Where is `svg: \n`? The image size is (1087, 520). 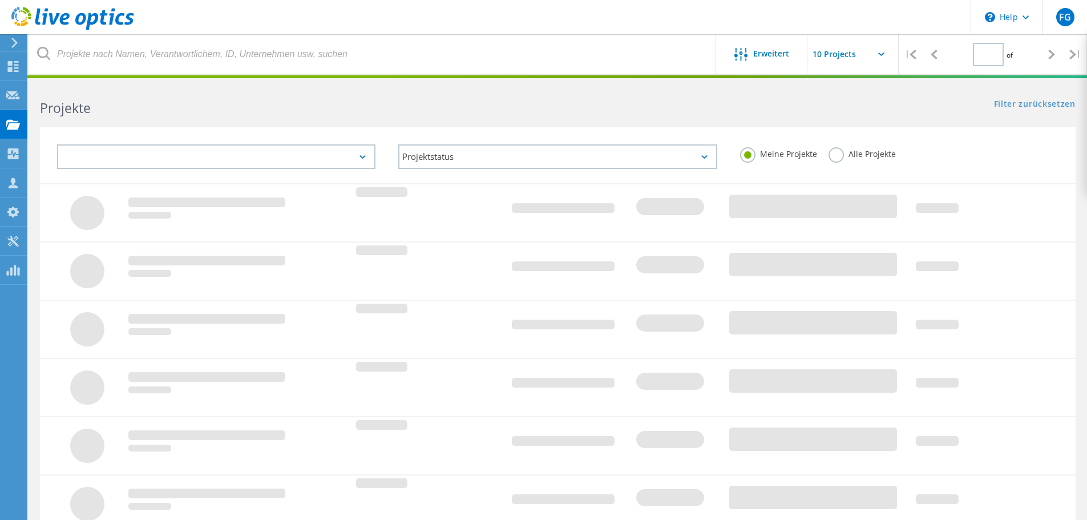
svg: \n is located at coordinates (990, 17).